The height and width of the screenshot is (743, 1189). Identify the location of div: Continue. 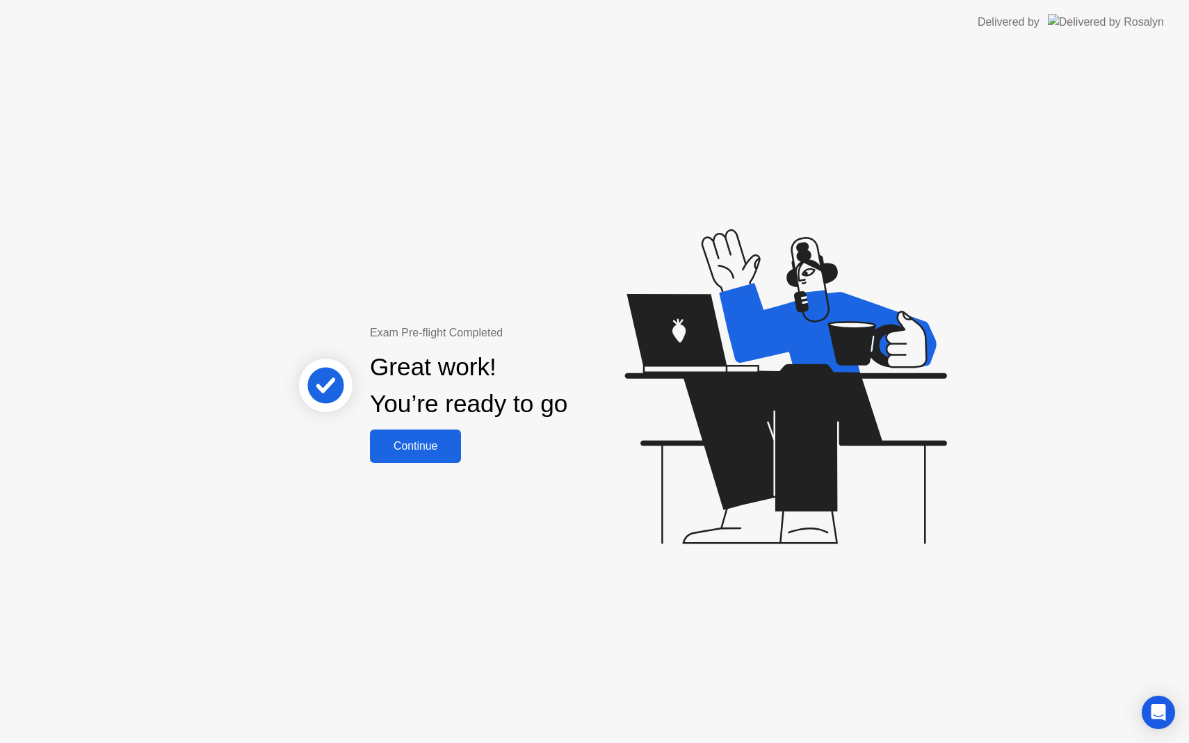
(415, 446).